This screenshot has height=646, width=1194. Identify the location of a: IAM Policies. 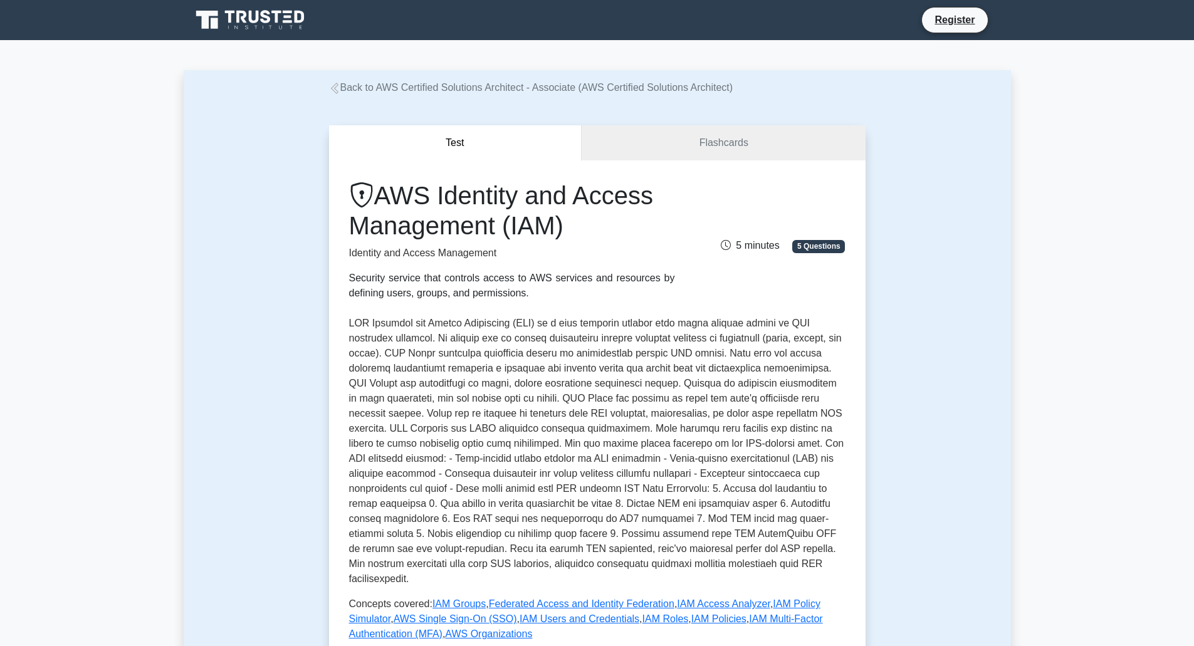
(719, 619).